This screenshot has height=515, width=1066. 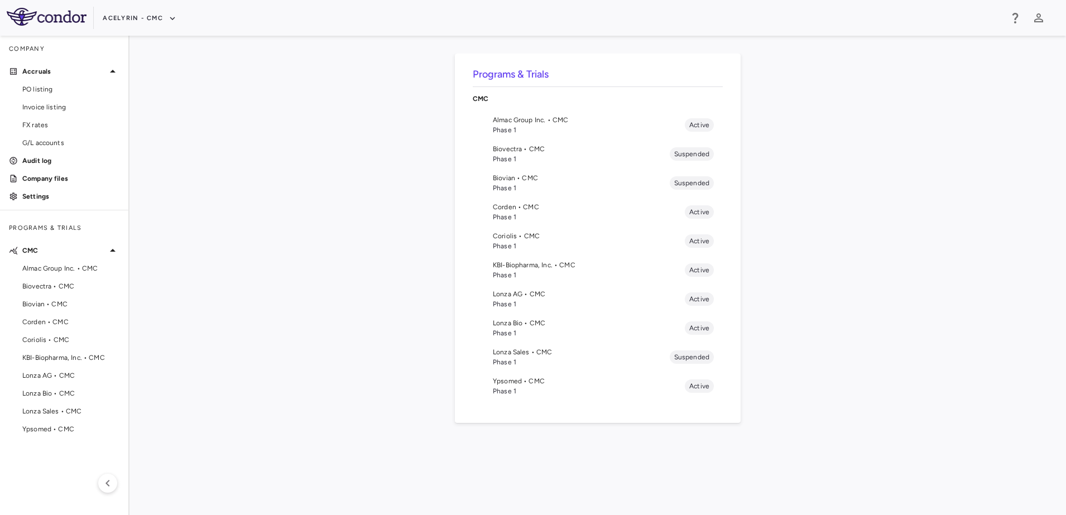 What do you see at coordinates (64, 71) in the screenshot?
I see `p: Accruals` at bounding box center [64, 71].